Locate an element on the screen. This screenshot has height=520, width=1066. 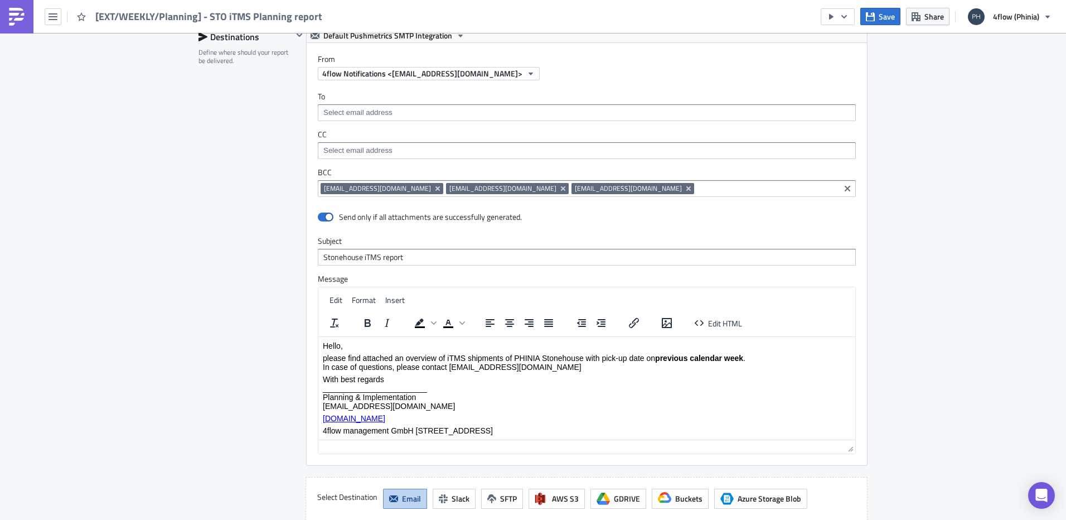
span: Share is located at coordinates (934, 16).